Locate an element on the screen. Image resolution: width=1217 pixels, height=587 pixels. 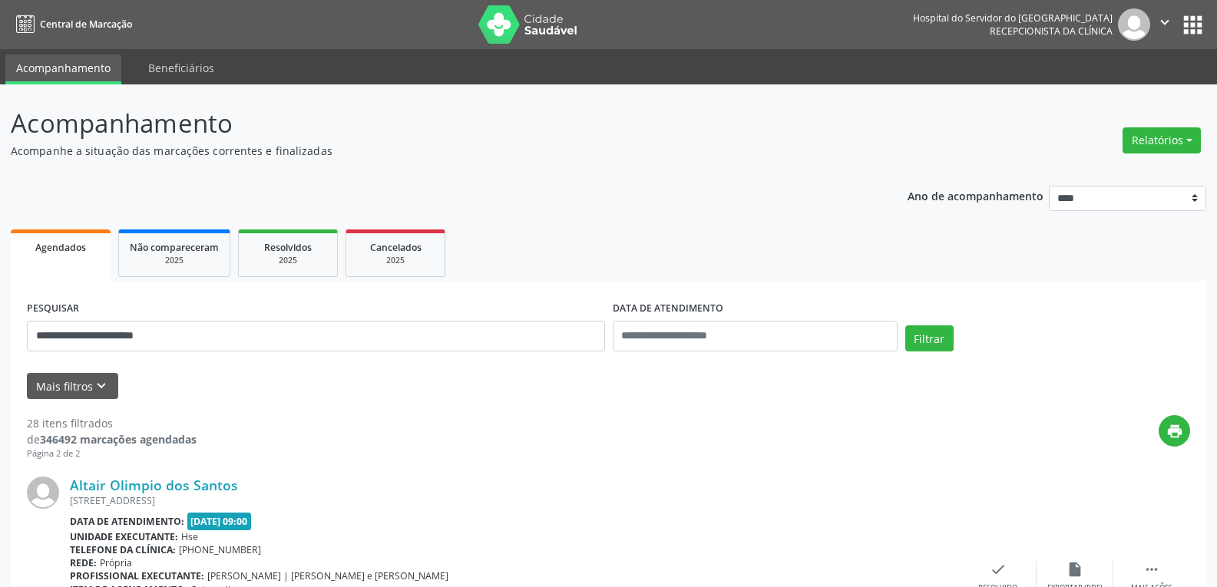
button: Filtrar is located at coordinates (929, 339).